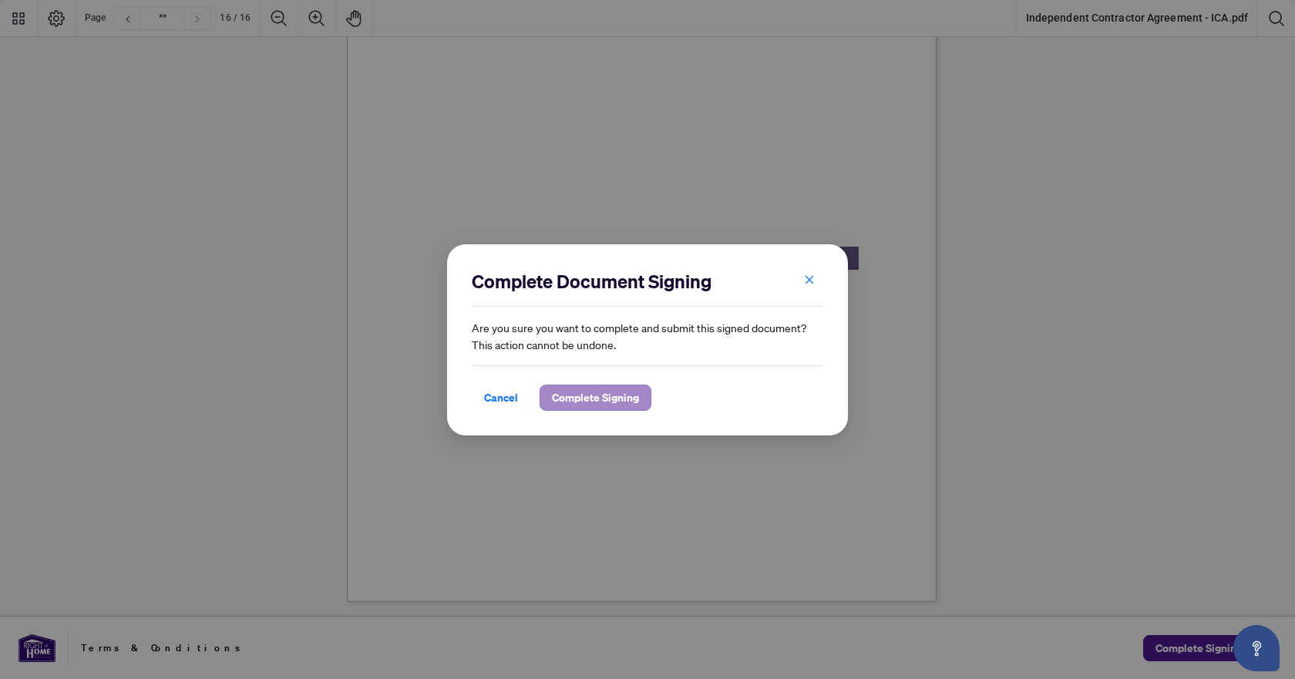  I want to click on span: Cancel, so click(501, 398).